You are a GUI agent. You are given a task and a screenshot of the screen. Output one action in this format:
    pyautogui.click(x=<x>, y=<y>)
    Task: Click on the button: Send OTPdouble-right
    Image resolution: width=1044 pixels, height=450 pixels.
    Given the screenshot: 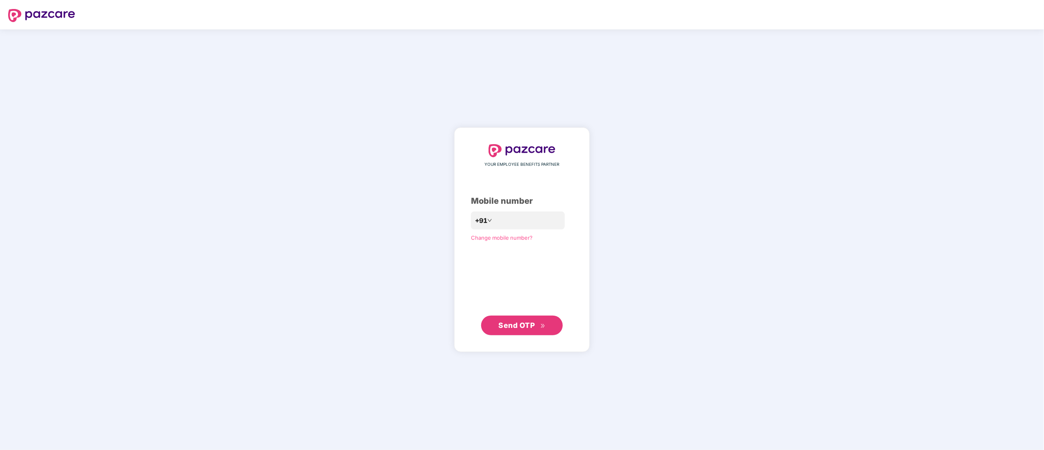 What is the action you would take?
    pyautogui.click(x=522, y=325)
    